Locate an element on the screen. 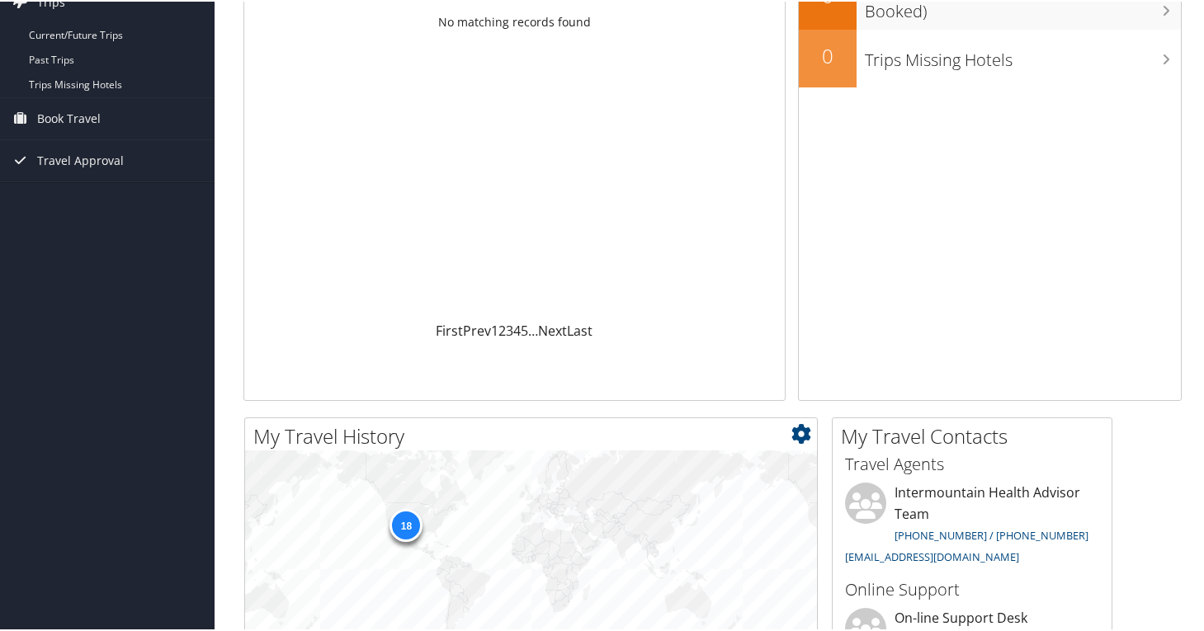 The height and width of the screenshot is (631, 1204). a: 2 is located at coordinates (502, 329).